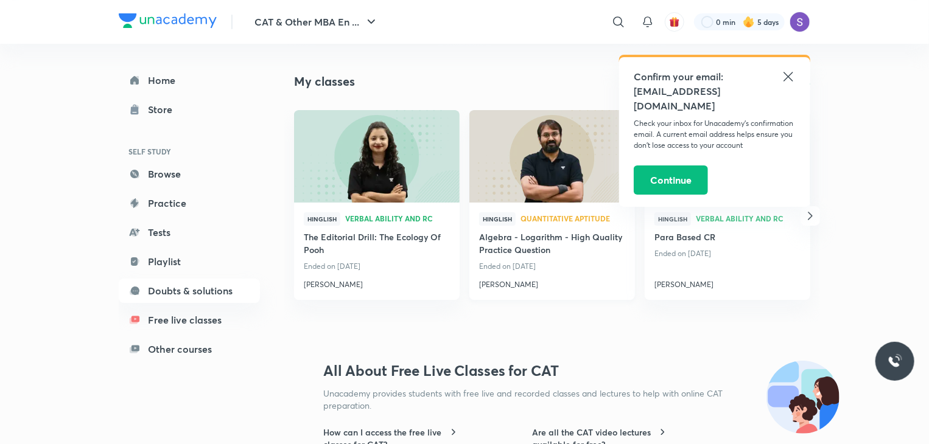 The height and width of the screenshot is (444, 929). What do you see at coordinates (189, 320) in the screenshot?
I see `a: Free live classes` at bounding box center [189, 320].